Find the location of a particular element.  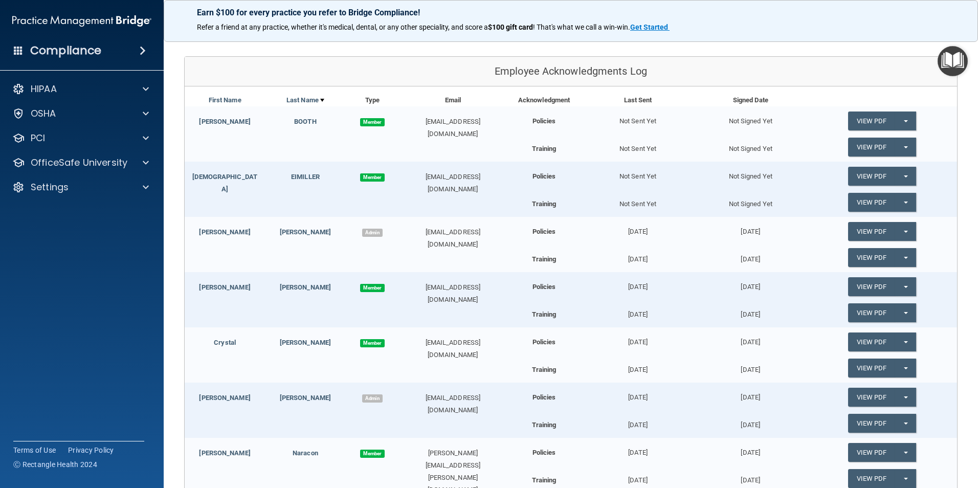

a: Privacy Policy is located at coordinates (91, 450).